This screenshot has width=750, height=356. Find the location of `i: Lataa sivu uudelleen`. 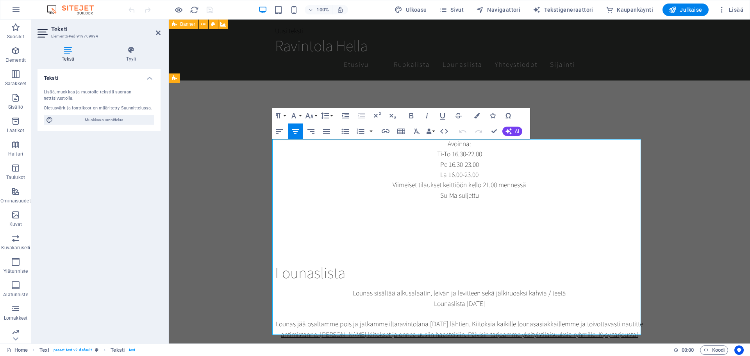

i: Lataa sivu uudelleen is located at coordinates (194, 10).